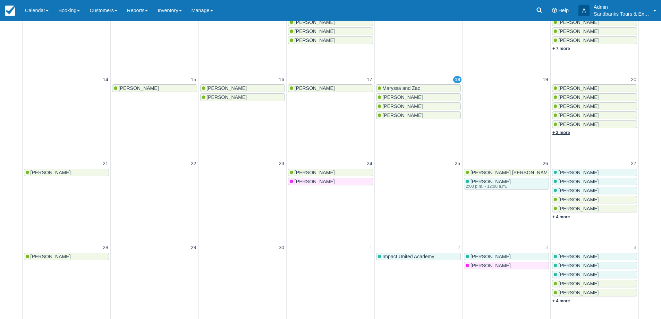  What do you see at coordinates (194, 164) in the screenshot?
I see `a: 22` at bounding box center [194, 164].